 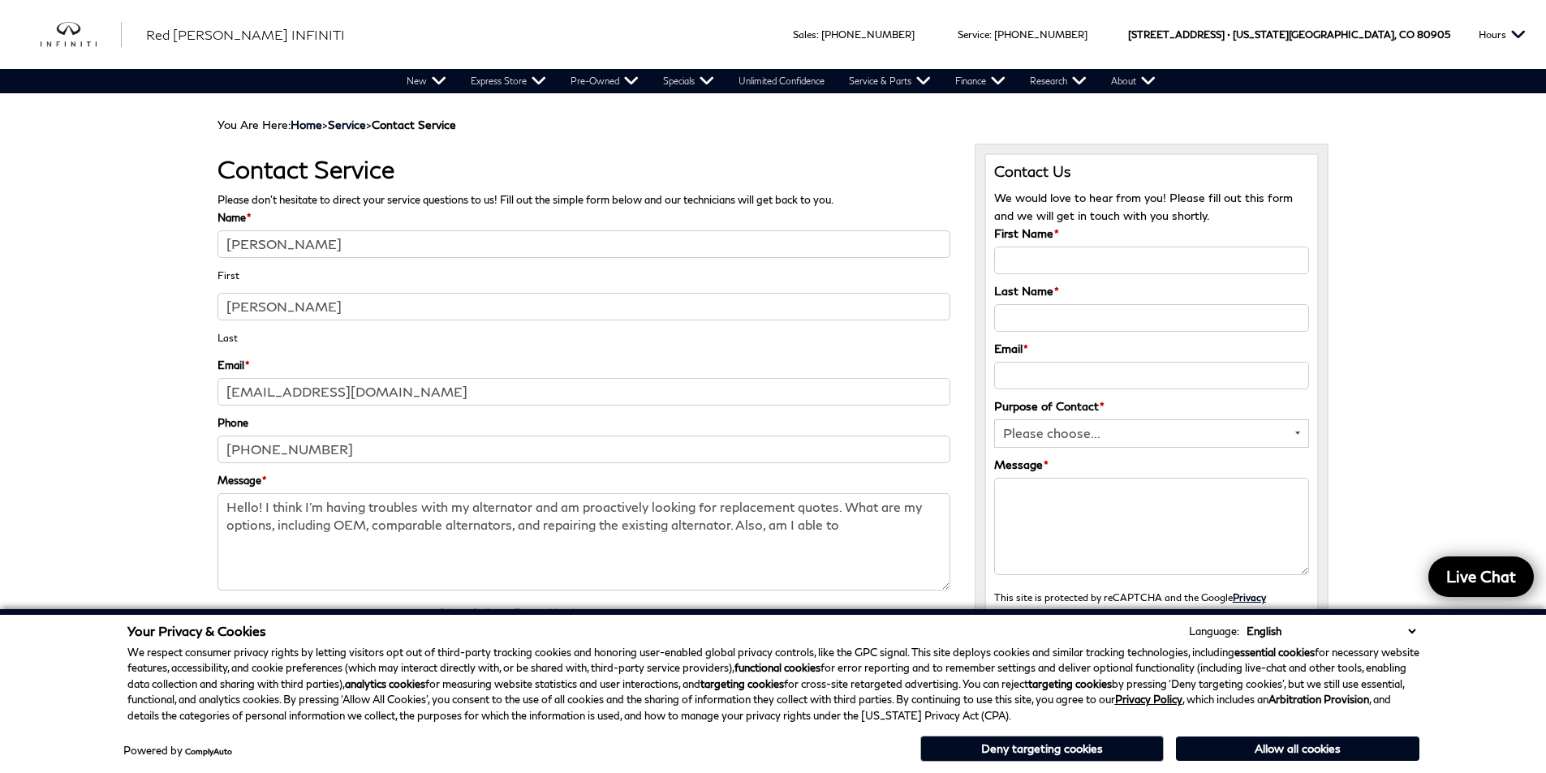 I want to click on span: Live Chat, so click(x=1481, y=576).